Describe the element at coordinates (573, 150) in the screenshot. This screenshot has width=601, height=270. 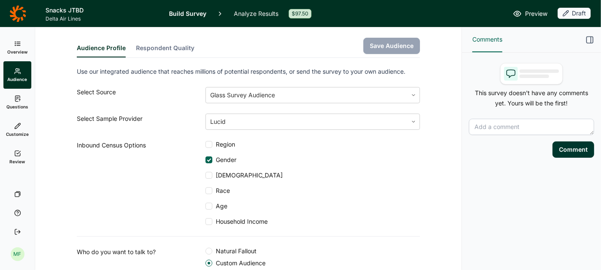
I see `button: Comment` at that location.